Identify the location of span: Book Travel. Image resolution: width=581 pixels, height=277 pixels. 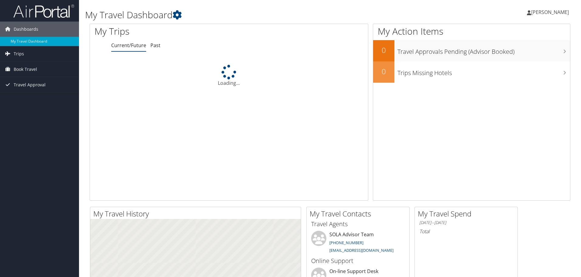
(25, 69).